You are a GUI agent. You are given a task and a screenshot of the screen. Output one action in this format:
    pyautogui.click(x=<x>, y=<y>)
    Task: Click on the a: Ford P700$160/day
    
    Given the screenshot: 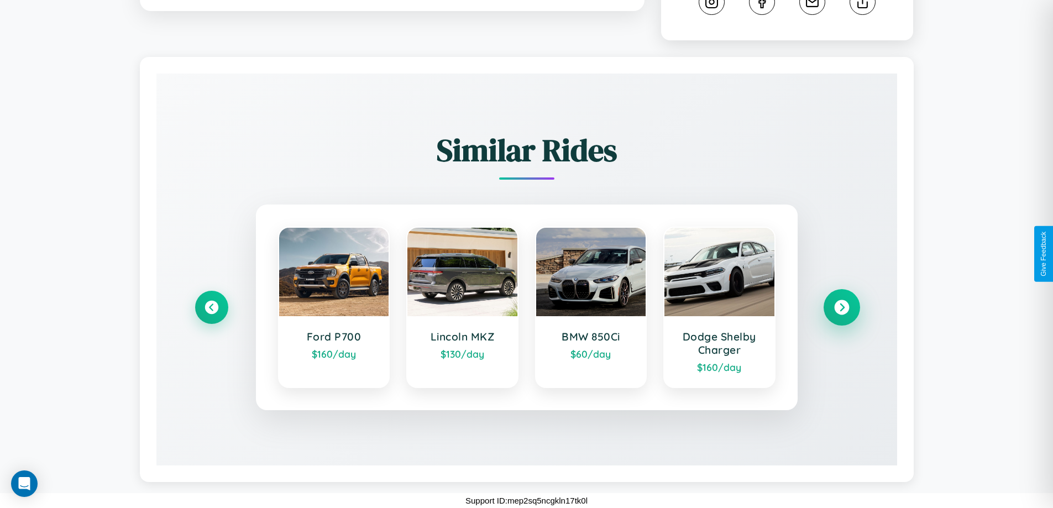 What is the action you would take?
    pyautogui.click(x=334, y=307)
    